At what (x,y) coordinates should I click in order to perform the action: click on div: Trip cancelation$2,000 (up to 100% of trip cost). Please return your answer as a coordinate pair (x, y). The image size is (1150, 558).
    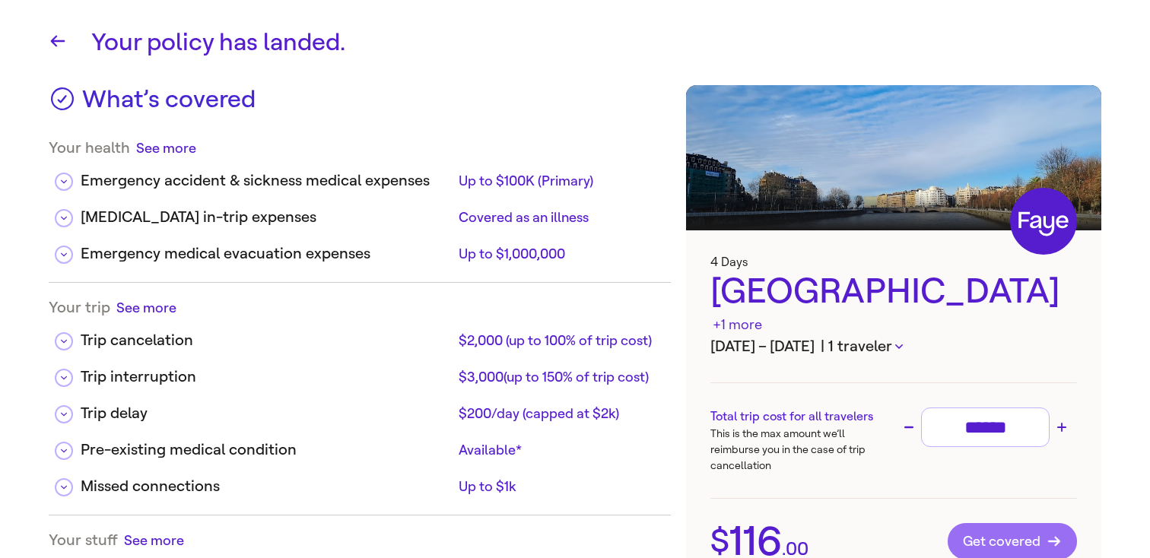
    Looking at the image, I should click on (360, 335).